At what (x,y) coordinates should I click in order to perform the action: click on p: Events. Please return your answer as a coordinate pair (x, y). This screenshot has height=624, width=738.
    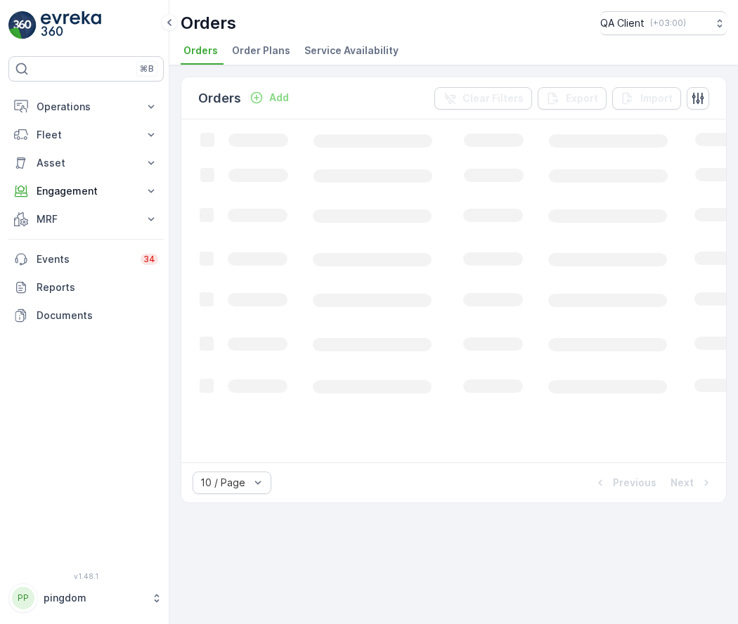
    Looking at the image, I should click on (84, 259).